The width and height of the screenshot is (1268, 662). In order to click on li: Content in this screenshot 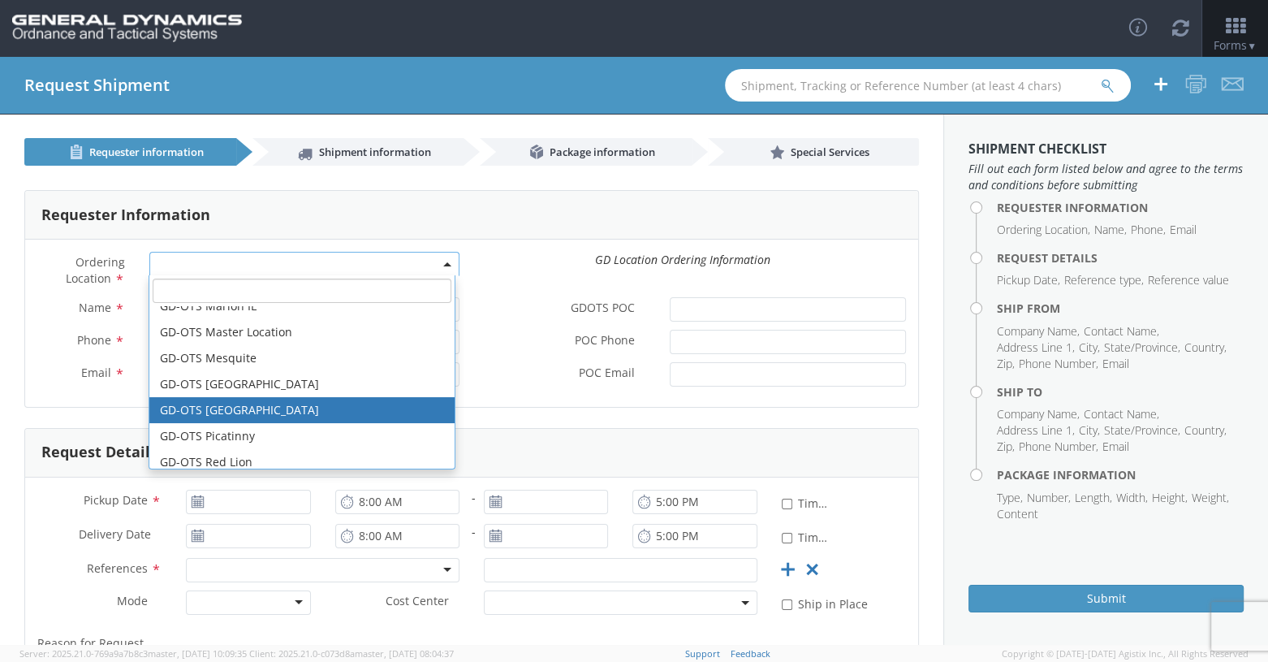, I will do `click(1017, 514)`.